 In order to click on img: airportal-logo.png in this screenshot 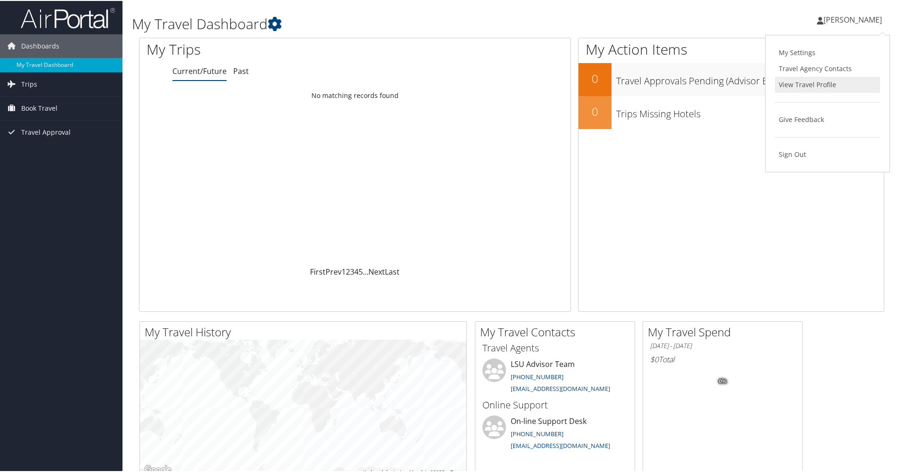, I will do `click(68, 17)`.